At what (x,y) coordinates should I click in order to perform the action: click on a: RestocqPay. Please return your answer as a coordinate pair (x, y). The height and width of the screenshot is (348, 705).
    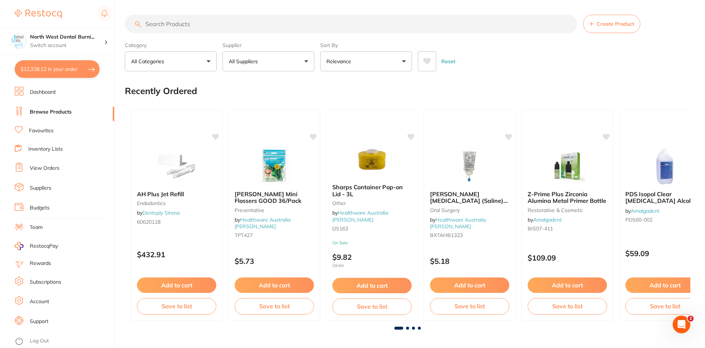
    Looking at the image, I should click on (36, 246).